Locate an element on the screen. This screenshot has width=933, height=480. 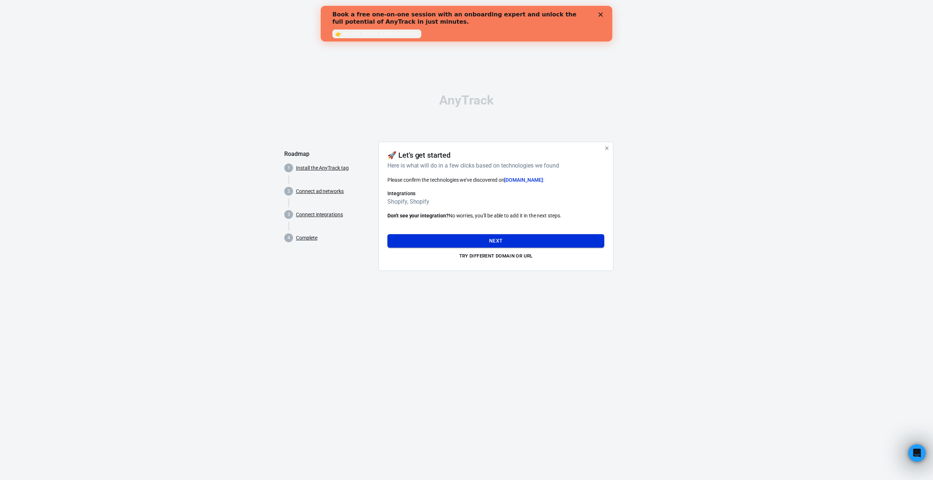
div: AnyTrack is located at coordinates (466, 100).